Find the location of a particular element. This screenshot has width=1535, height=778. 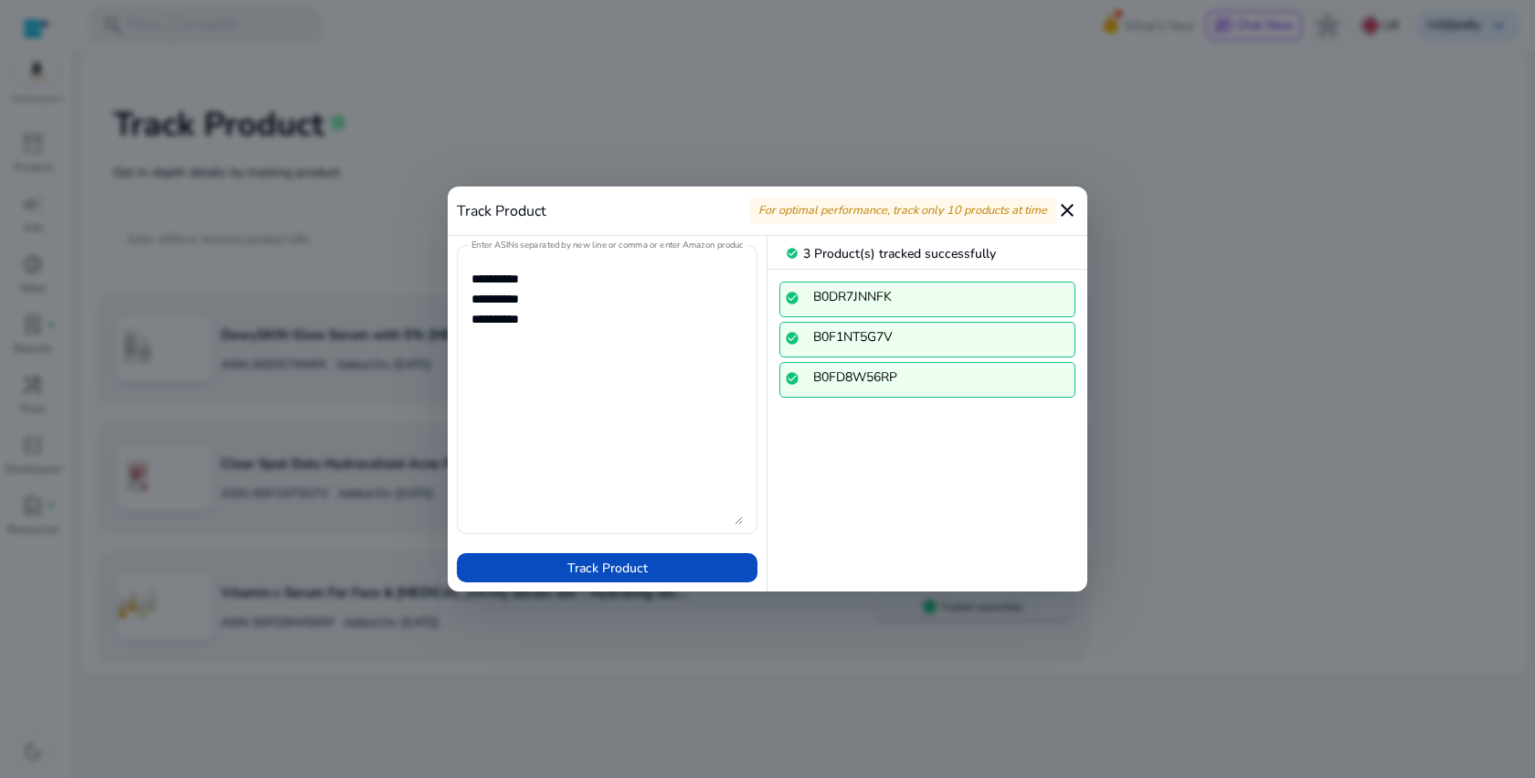

div: B0FD8W56RP is located at coordinates (941, 377).